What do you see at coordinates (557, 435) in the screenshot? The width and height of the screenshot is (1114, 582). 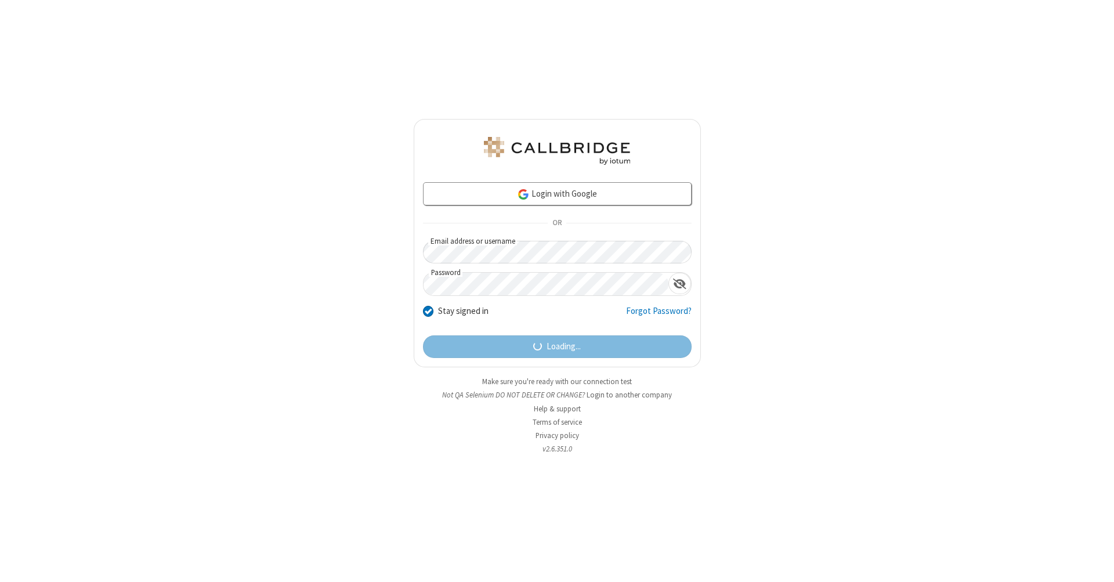 I see `a: Privacy policy` at bounding box center [557, 435].